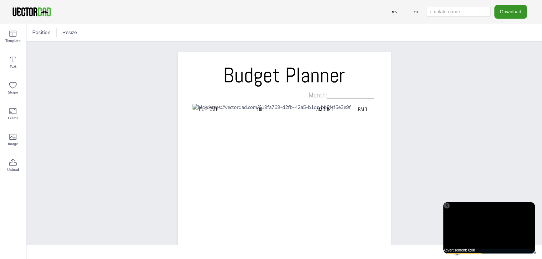 Image resolution: width=542 pixels, height=259 pixels. Describe the element at coordinates (261, 109) in the screenshot. I see `span: BILL` at that location.